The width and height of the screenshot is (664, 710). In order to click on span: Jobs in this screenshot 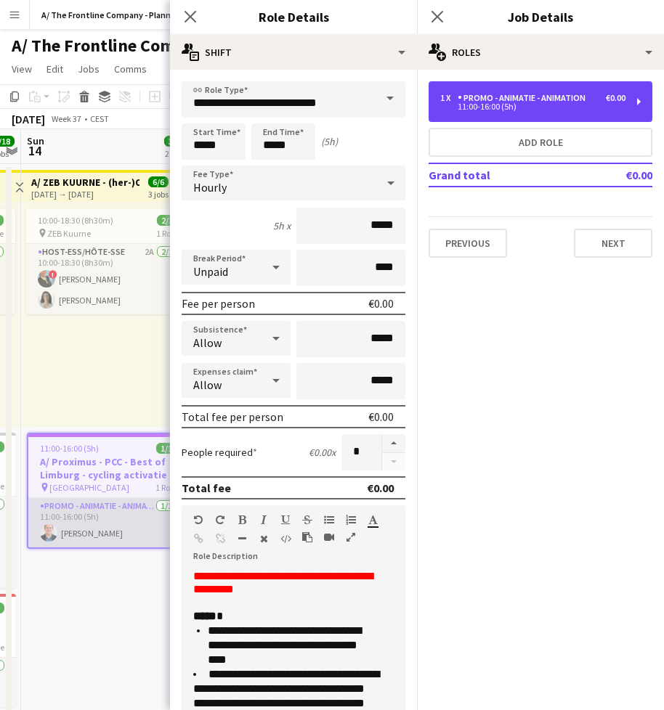, I will do `click(89, 69)`.